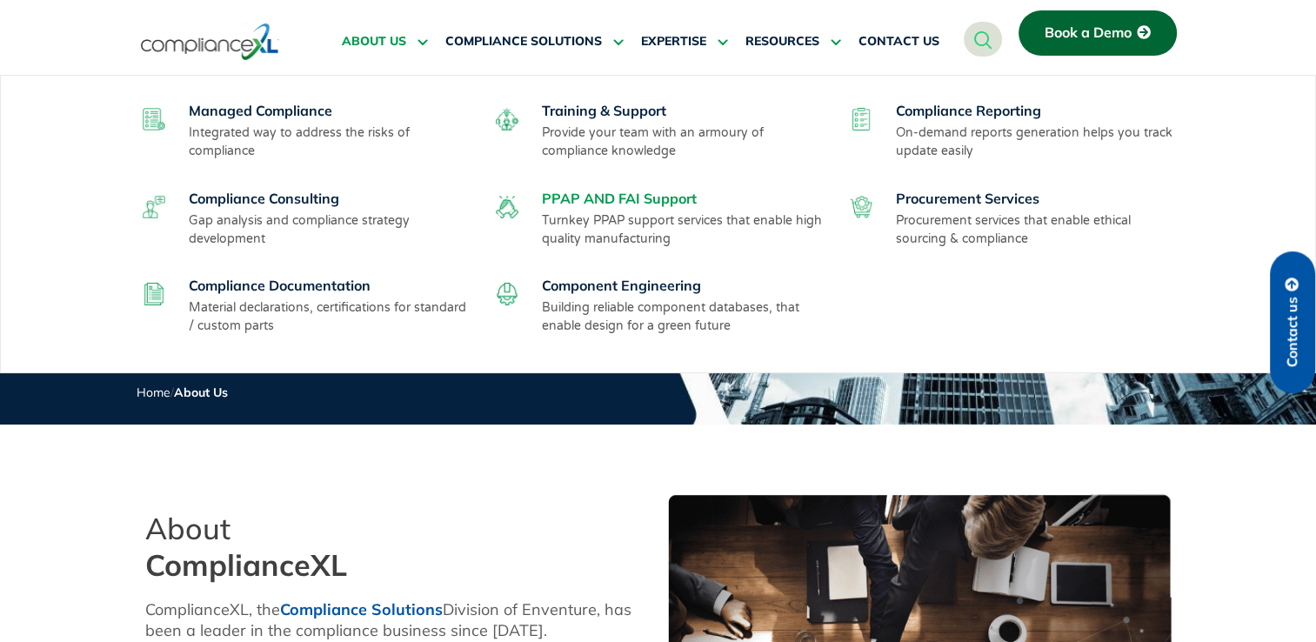 Image resolution: width=1316 pixels, height=642 pixels. Describe the element at coordinates (861, 207) in the screenshot. I see `img: procurement-services.svg` at that location.